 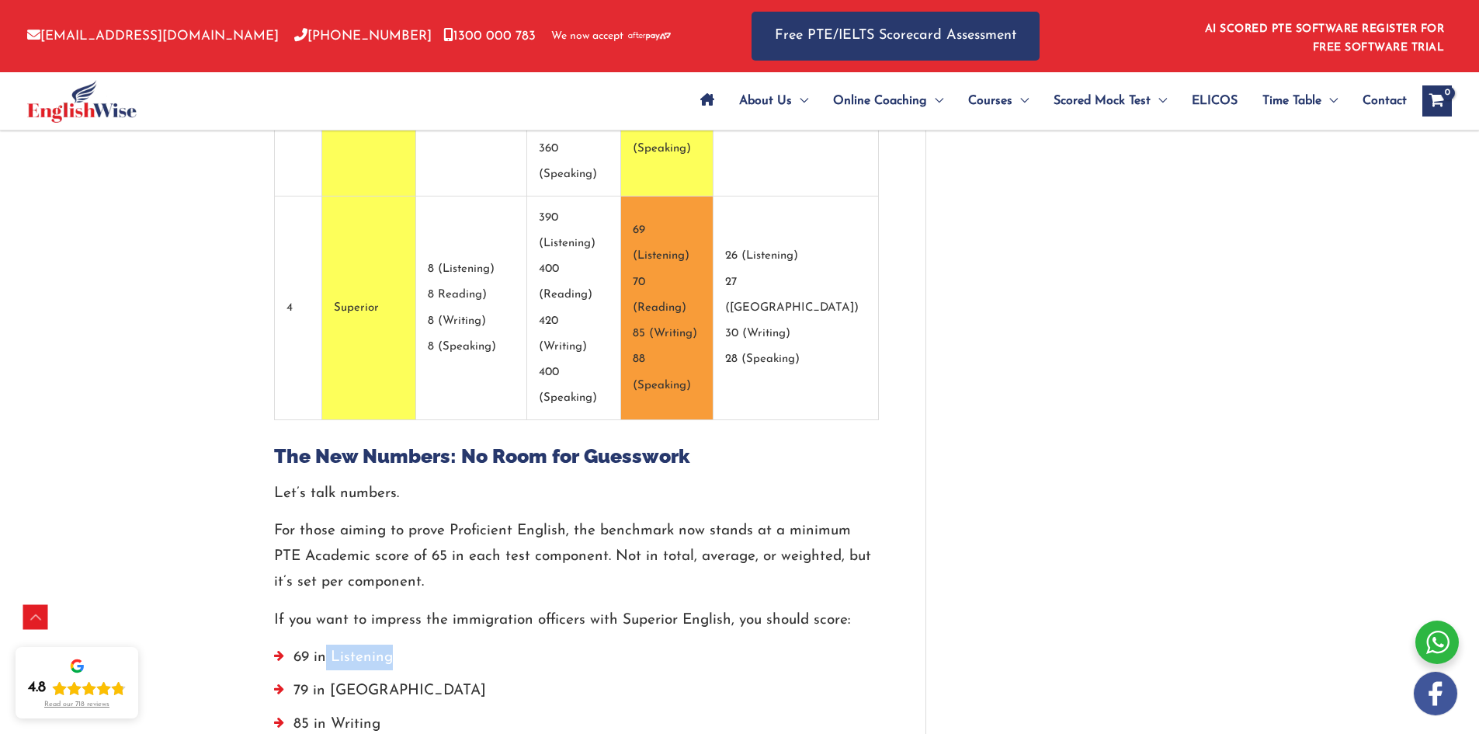 I want to click on a: Scored Mock TestMenu Toggle, so click(x=1110, y=101).